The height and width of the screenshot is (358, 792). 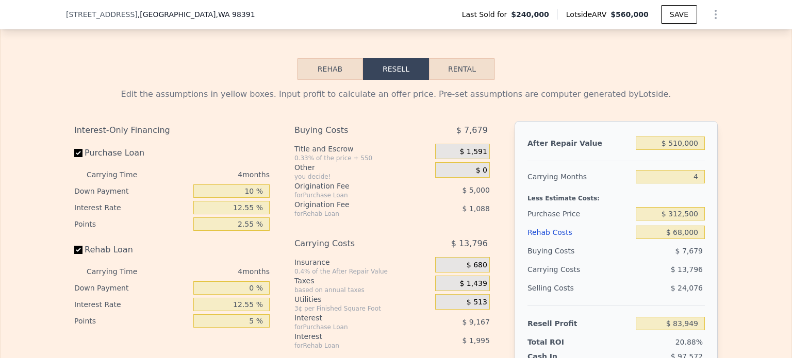 What do you see at coordinates (235, 14) in the screenshot?
I see `span: , WA 98391` at bounding box center [235, 14].